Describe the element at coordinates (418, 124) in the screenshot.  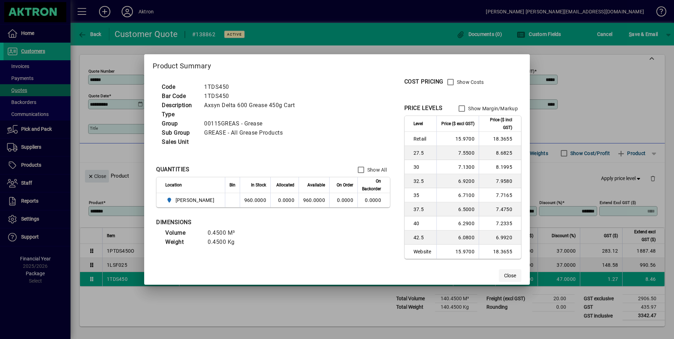
I see `span: Level` at that location.